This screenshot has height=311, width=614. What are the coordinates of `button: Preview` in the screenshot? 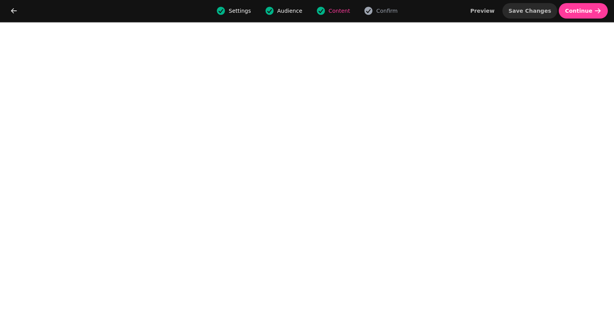 It's located at (483, 11).